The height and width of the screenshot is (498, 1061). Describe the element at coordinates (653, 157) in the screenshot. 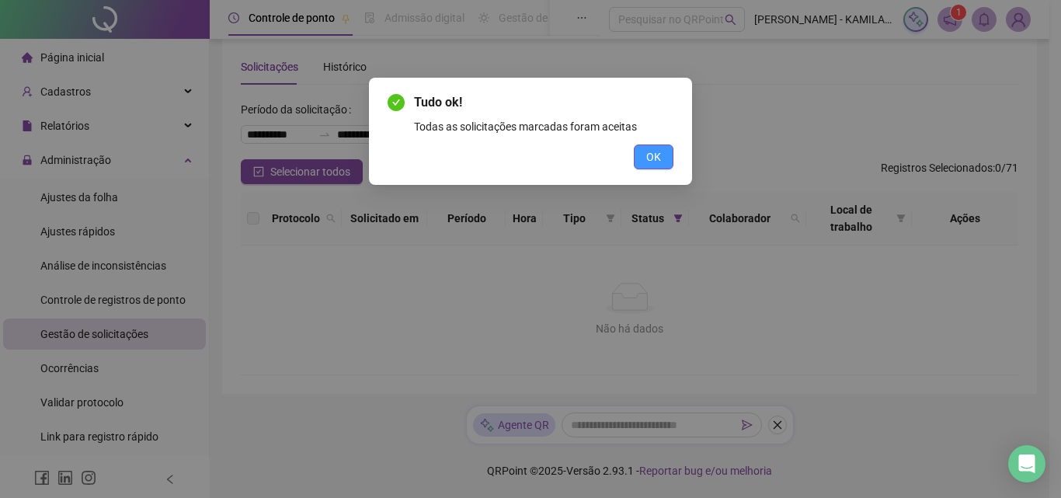

I see `button: OK` at that location.